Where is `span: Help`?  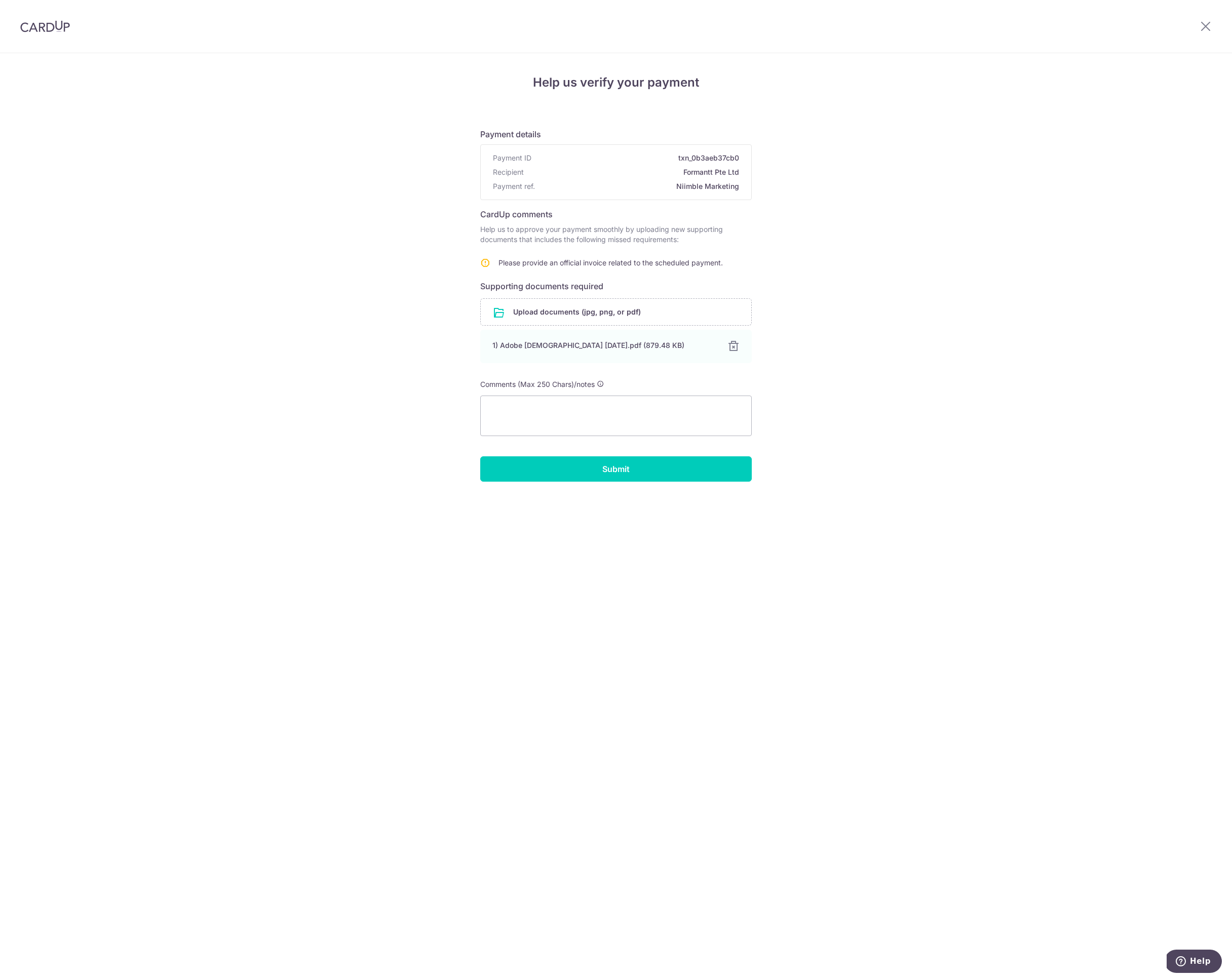 span: Help is located at coordinates (34, 12).